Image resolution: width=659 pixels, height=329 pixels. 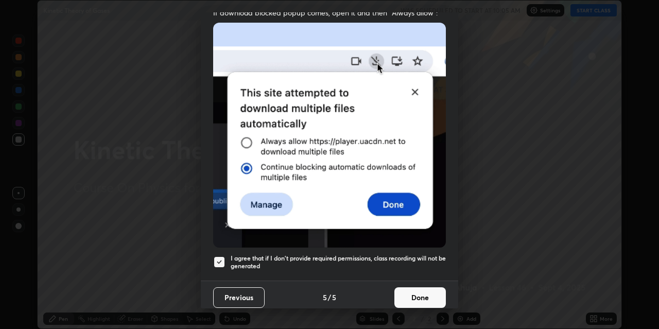 I want to click on h5: I agree that if I don't provide required permissions, class recording will not be generated, so click(x=338, y=262).